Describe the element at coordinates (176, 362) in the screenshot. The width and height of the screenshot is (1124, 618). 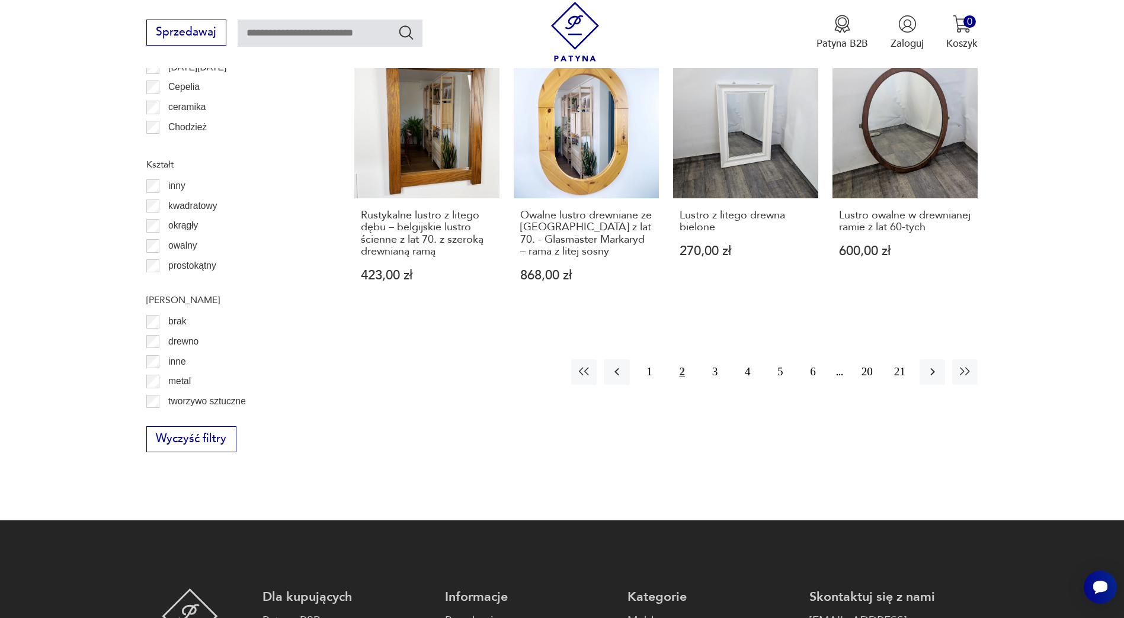
I see `p: inne` at that location.